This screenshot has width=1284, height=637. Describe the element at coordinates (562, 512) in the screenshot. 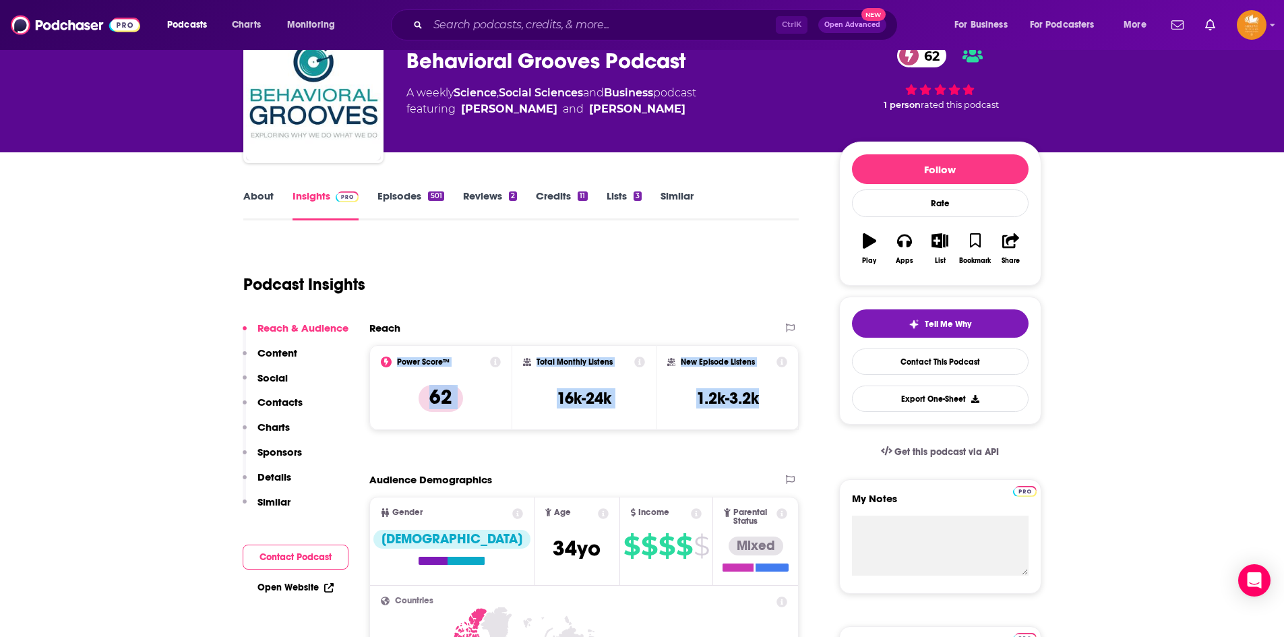

I see `span: Age` at that location.